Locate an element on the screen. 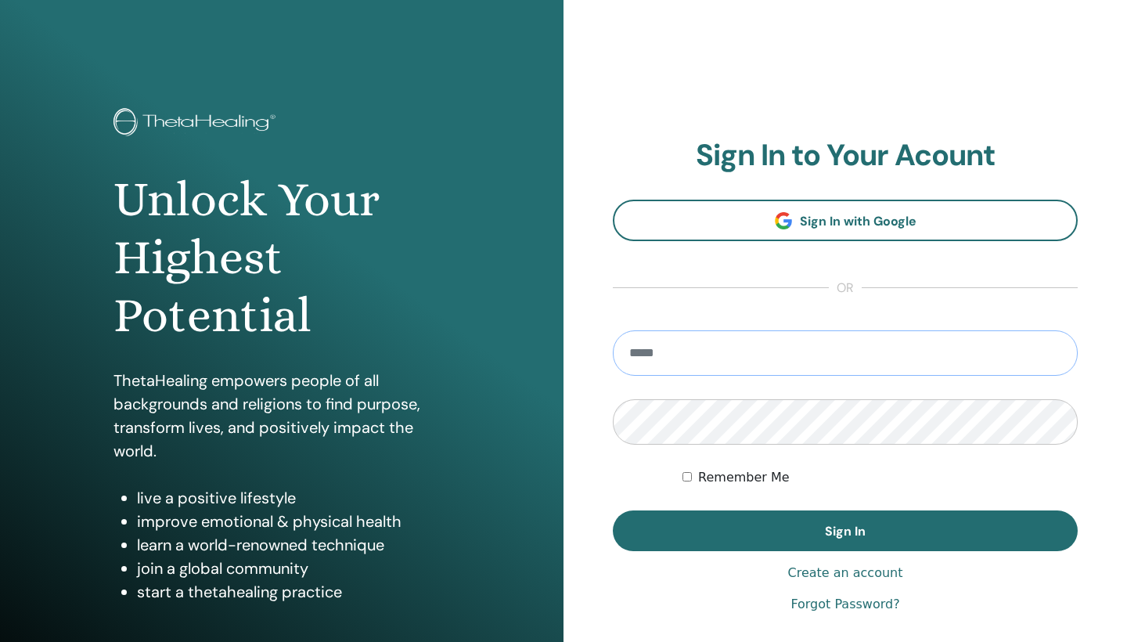  h2: Sign In to Your Acount is located at coordinates (845, 156).